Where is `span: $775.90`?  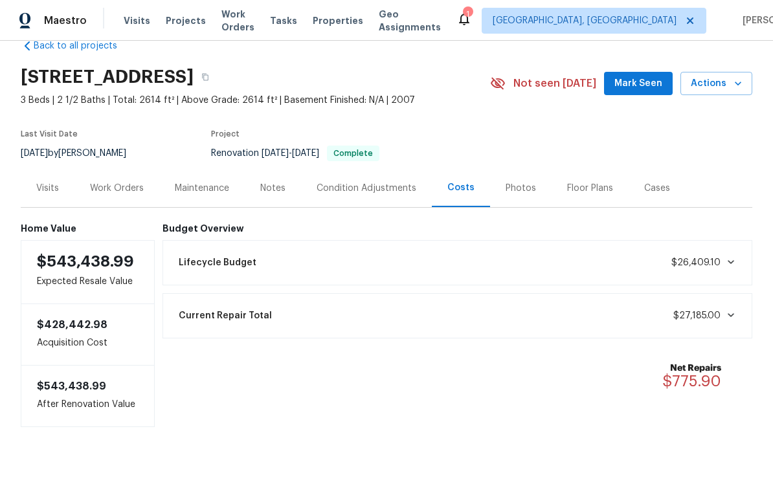 span: $775.90 is located at coordinates (691, 381).